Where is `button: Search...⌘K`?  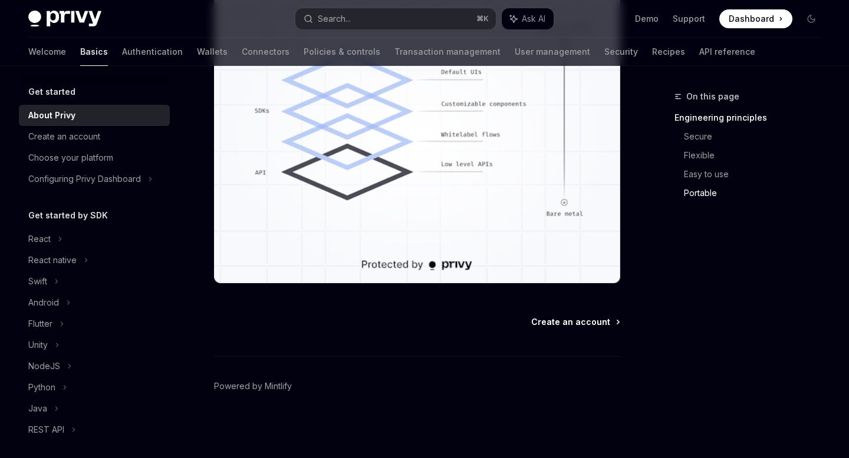 button: Search...⌘K is located at coordinates (395, 19).